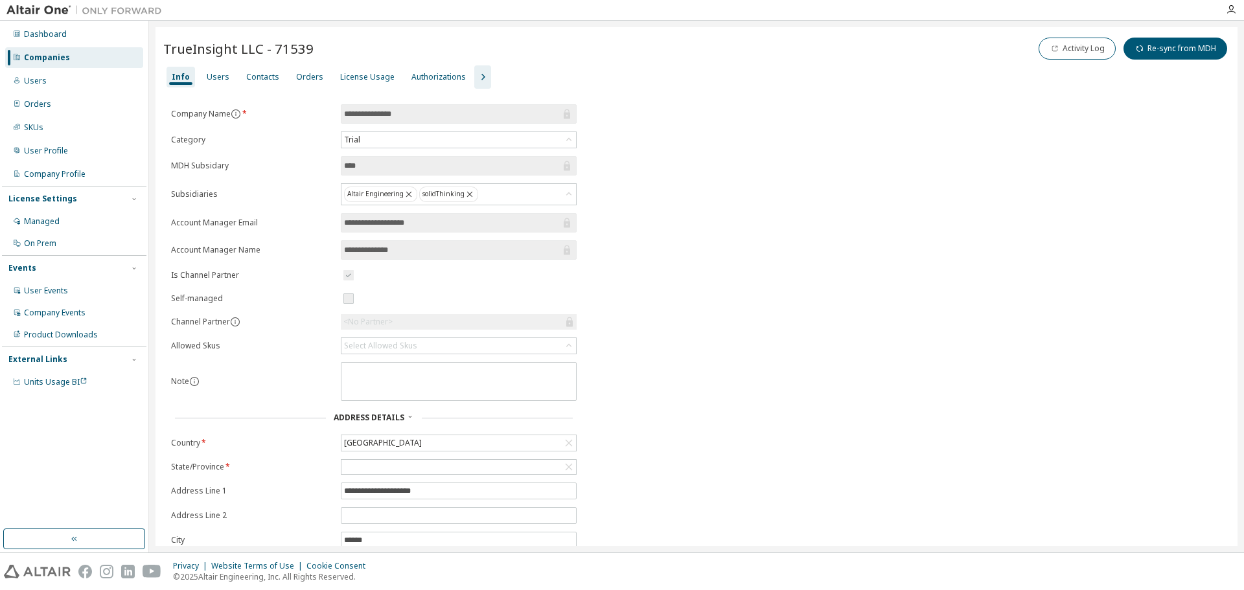 The height and width of the screenshot is (590, 1244). What do you see at coordinates (439, 77) in the screenshot?
I see `div: Authorizations` at bounding box center [439, 77].